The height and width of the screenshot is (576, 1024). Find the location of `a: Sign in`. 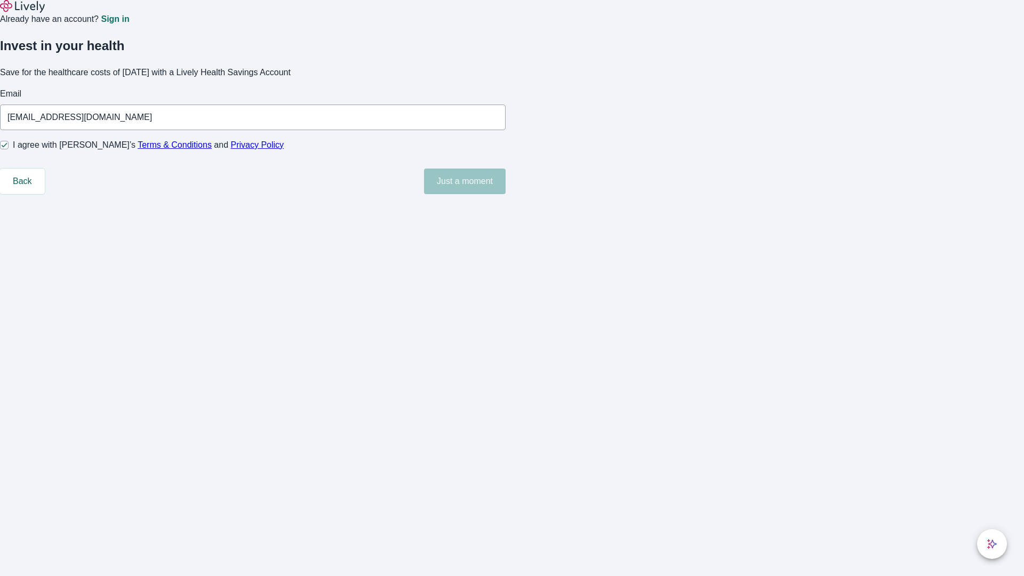

a: Sign in is located at coordinates (115, 19).